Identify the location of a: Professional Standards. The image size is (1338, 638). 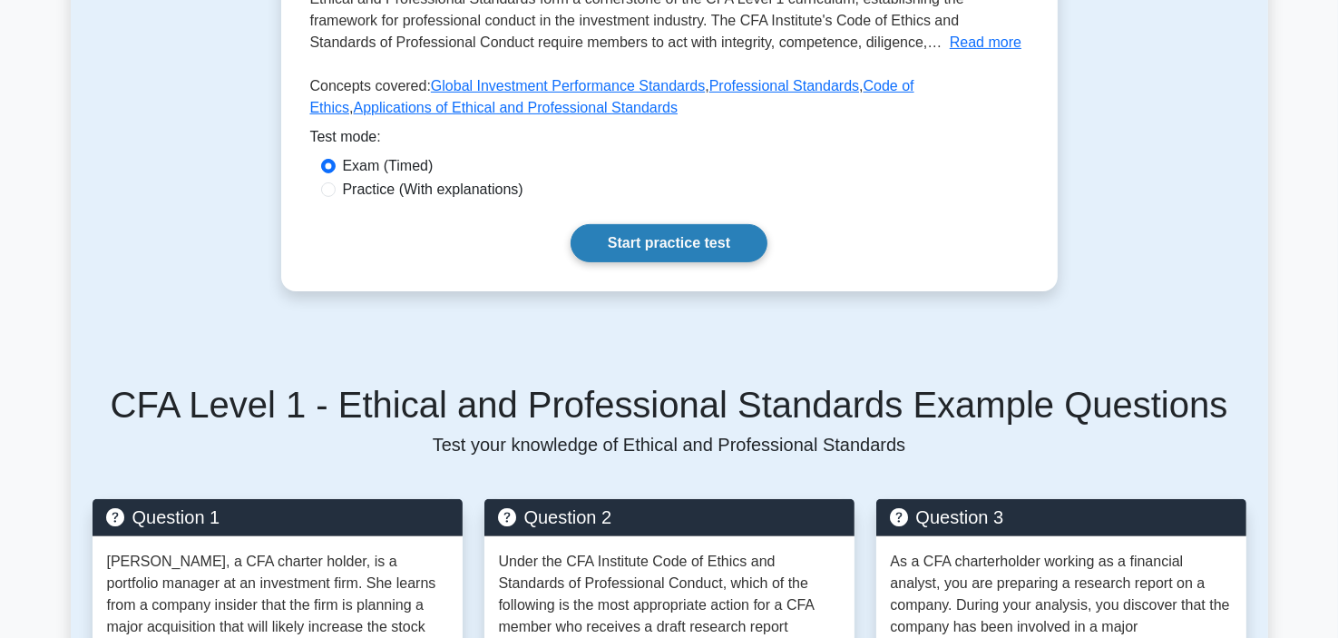
(784, 85).